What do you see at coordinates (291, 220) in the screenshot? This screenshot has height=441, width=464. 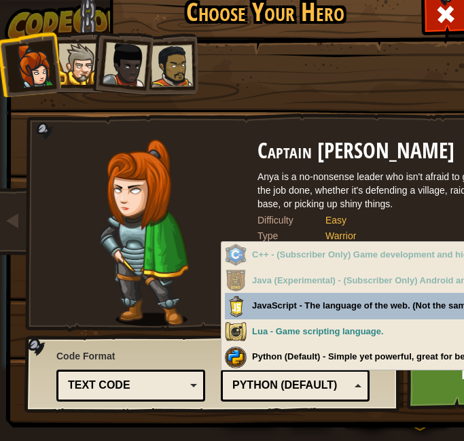 I see `div: Difficulty` at bounding box center [291, 220].